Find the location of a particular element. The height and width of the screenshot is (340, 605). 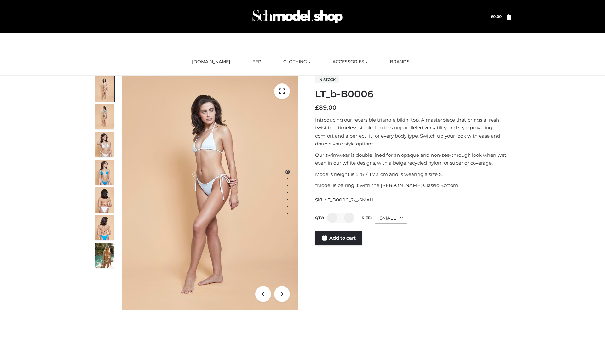

span: In stock is located at coordinates (327, 80).